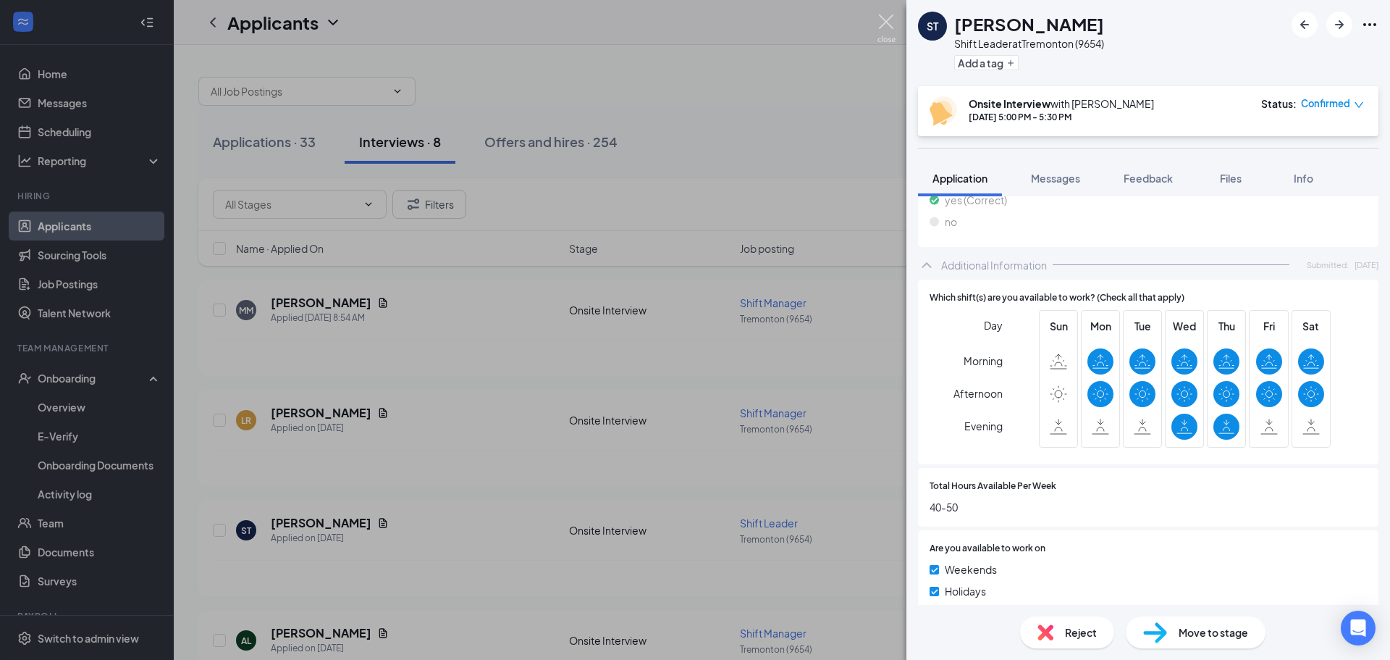  Describe the element at coordinates (1358, 628) in the screenshot. I see `div: Open Intercom Messenger` at that location.